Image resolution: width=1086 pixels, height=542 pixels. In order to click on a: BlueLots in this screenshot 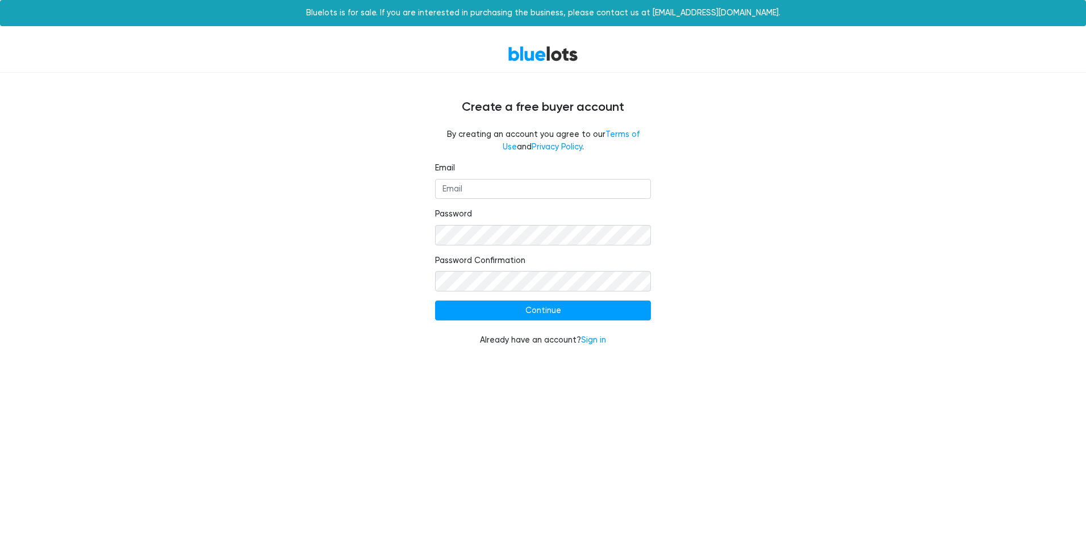, I will do `click(543, 53)`.